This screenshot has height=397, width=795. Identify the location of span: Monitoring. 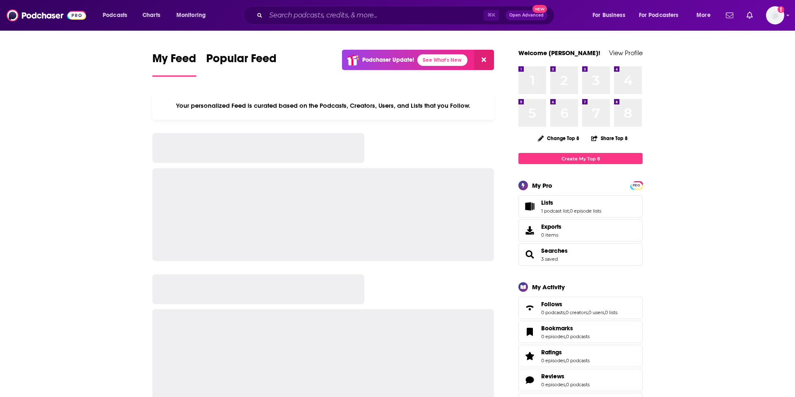
(191, 15).